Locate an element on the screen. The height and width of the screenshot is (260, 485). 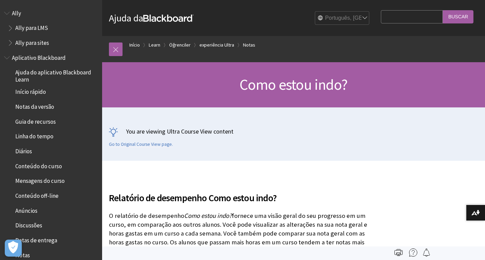
span: Início rápido is located at coordinates (31, 91).